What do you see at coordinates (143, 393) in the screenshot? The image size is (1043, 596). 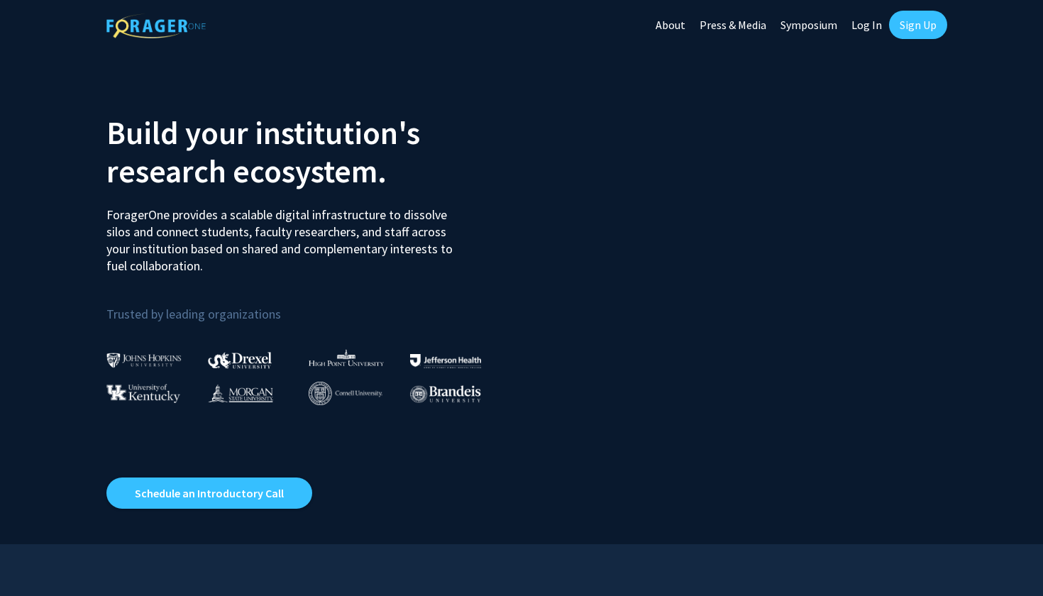 I see `img: University of Kentucky` at bounding box center [143, 393].